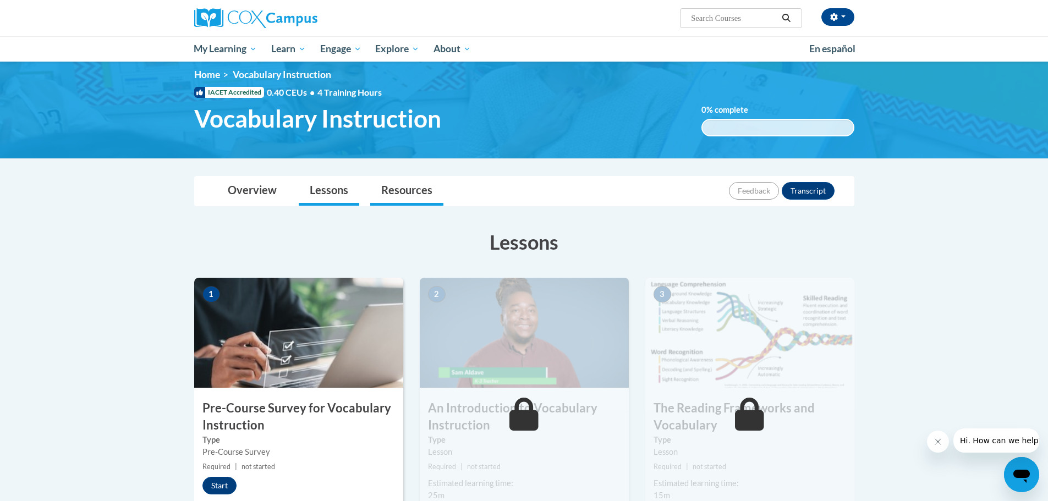  I want to click on a: Cox Campus, so click(299, 18).